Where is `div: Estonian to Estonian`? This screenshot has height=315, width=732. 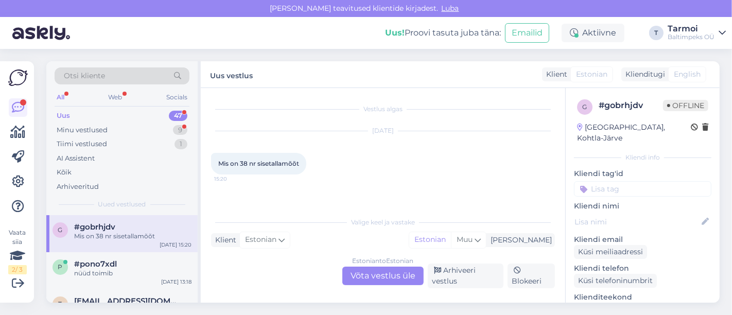 div: Estonian to Estonian is located at coordinates (383, 261).